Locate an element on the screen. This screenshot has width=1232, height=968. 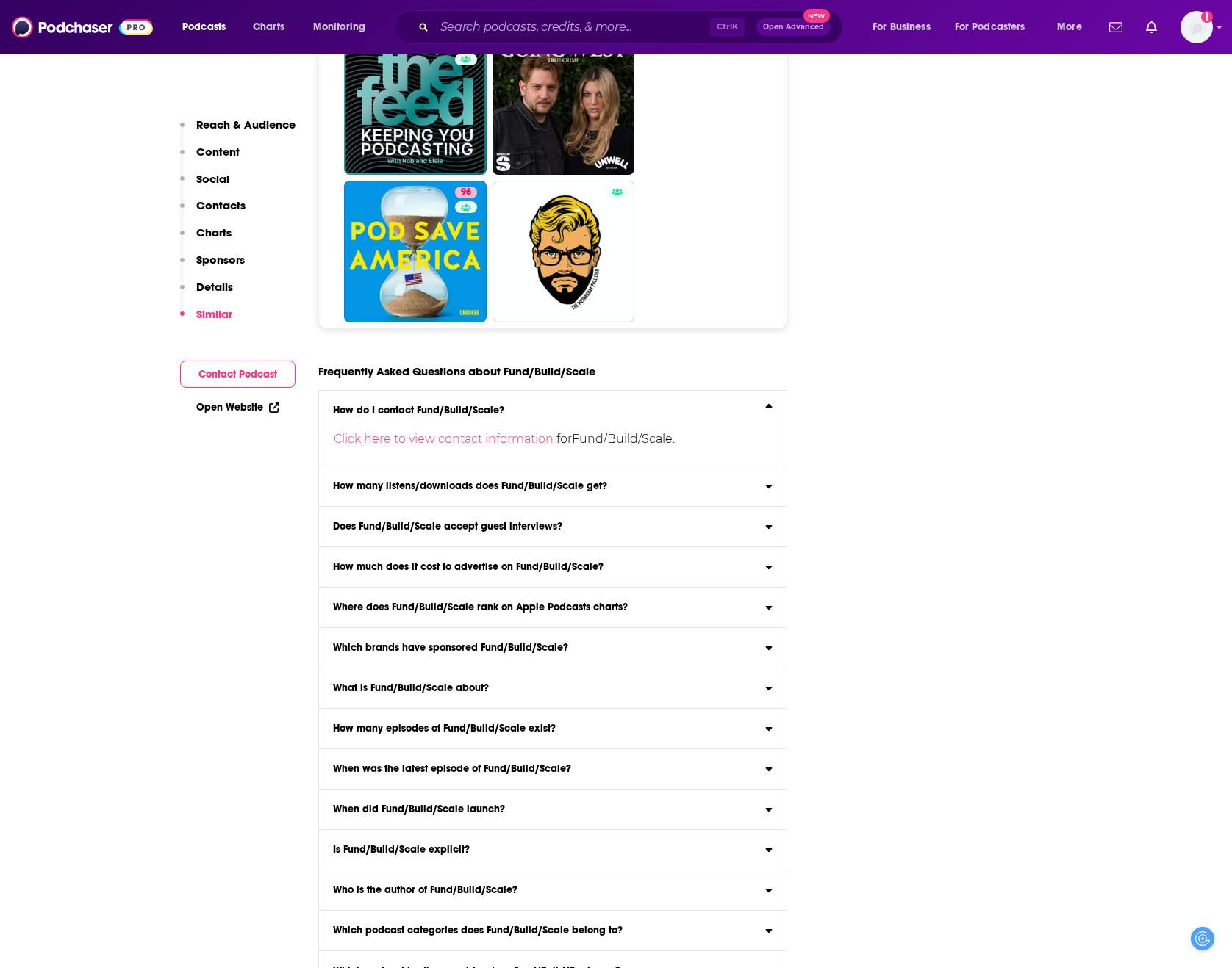
h3: Is Fund/Build/Scale explicit? is located at coordinates (401, 850).